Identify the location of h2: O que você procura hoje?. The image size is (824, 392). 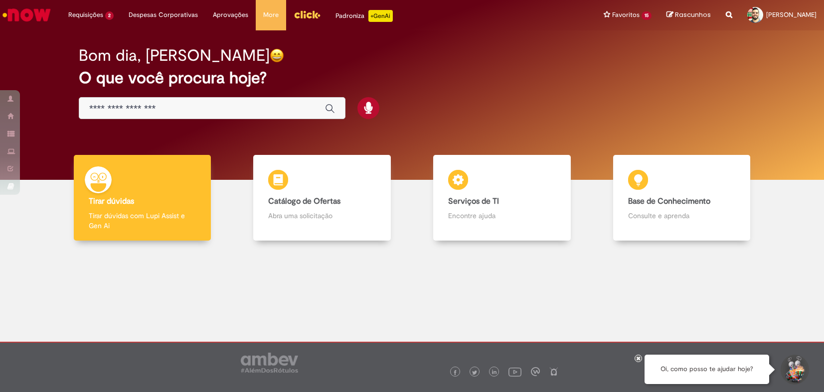
(412, 78).